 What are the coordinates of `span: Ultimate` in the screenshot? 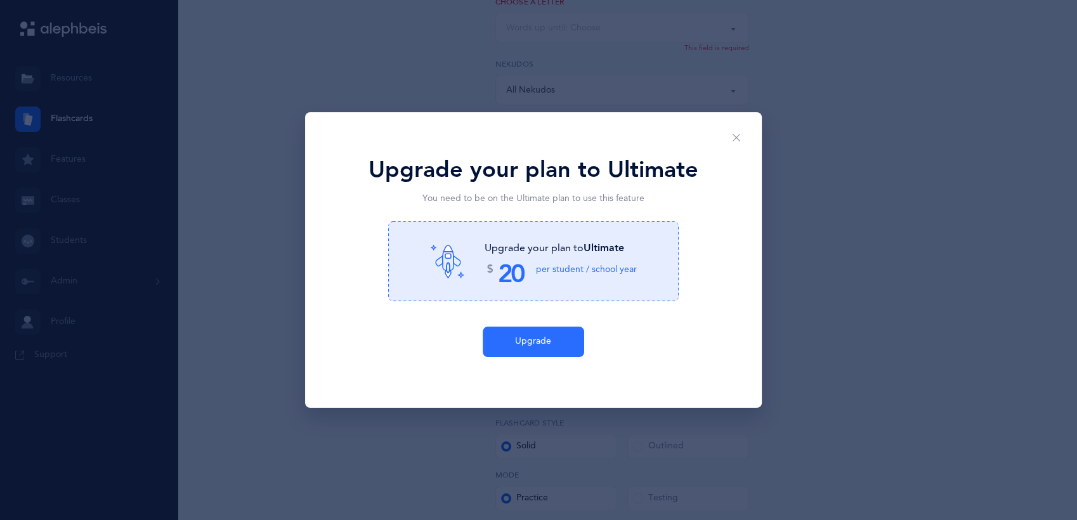 It's located at (604, 248).